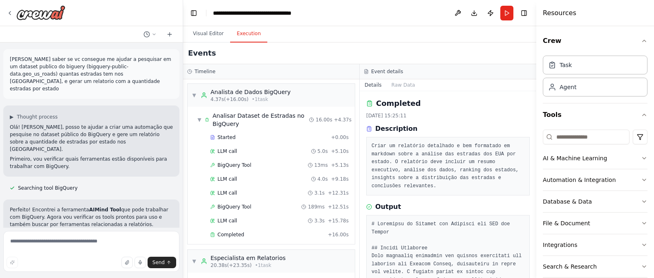 This screenshot has width=654, height=278. I want to click on span: Started, so click(226, 137).